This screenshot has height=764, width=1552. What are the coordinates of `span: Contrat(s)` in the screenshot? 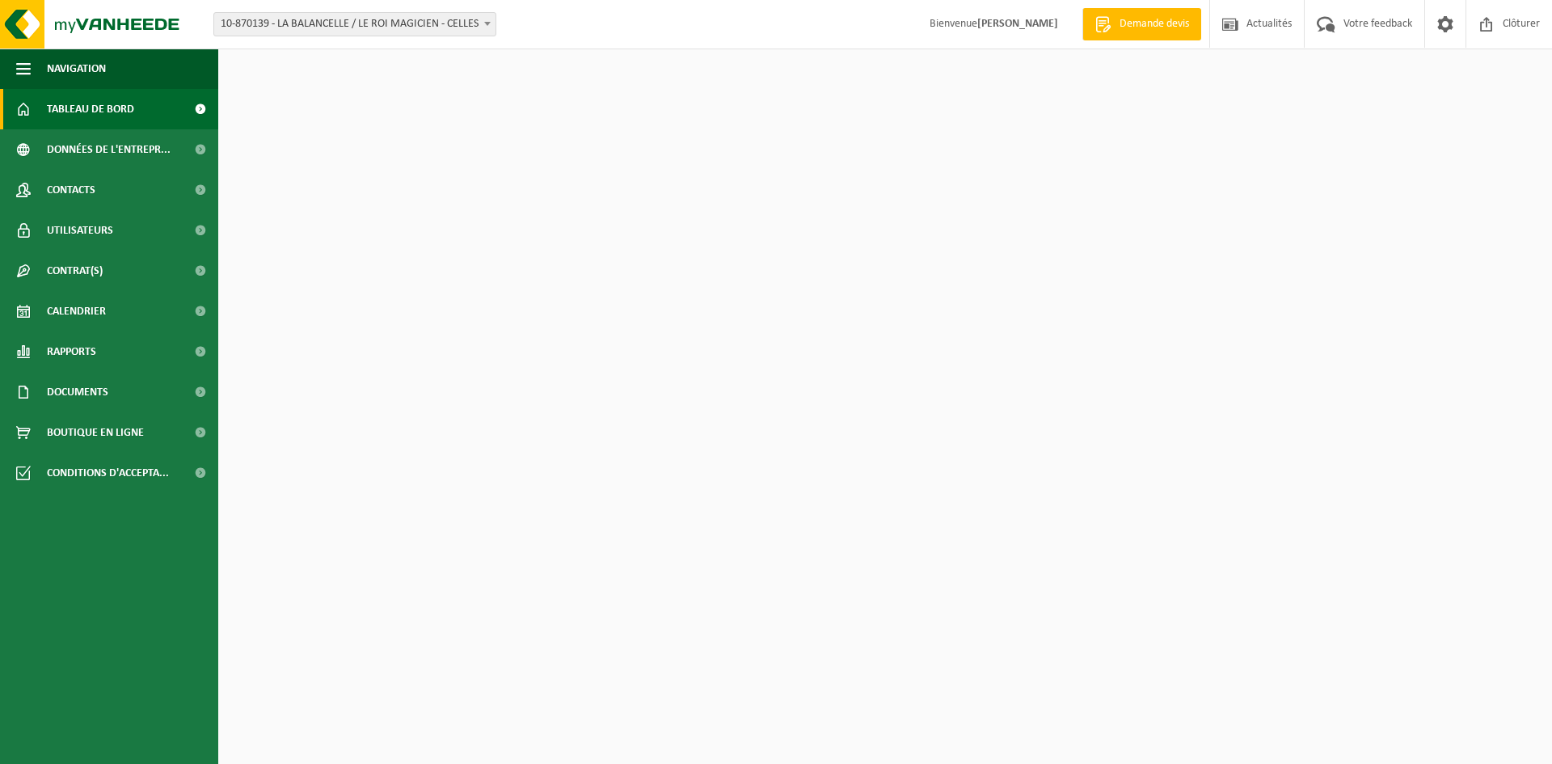 It's located at (74, 271).